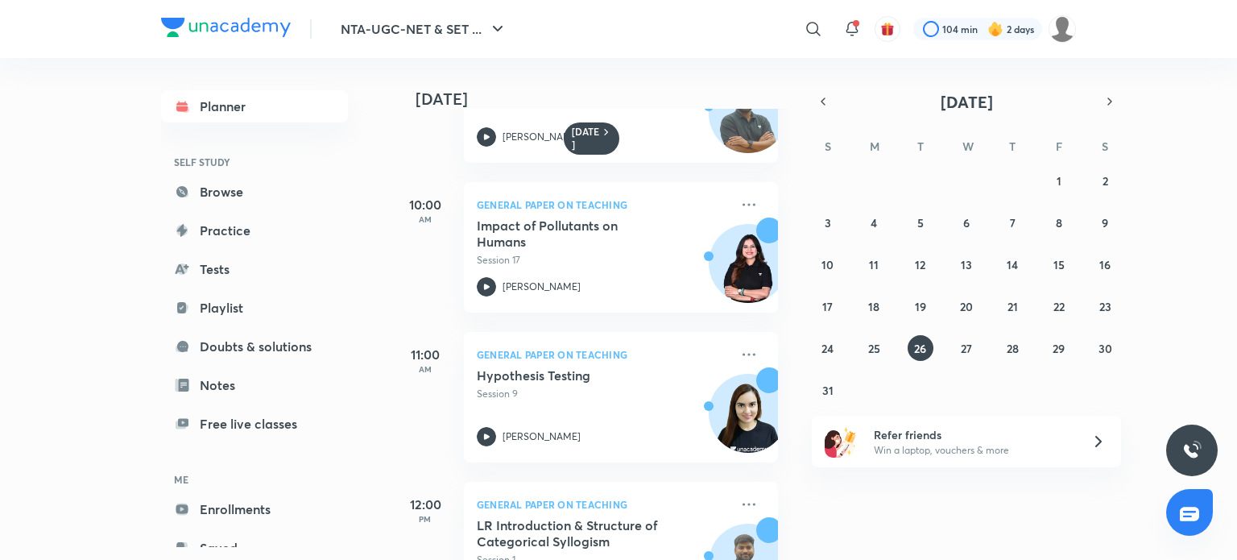 This screenshot has height=560, width=1237. What do you see at coordinates (973, 434) in the screenshot?
I see `h6: Refer friends` at bounding box center [973, 434].